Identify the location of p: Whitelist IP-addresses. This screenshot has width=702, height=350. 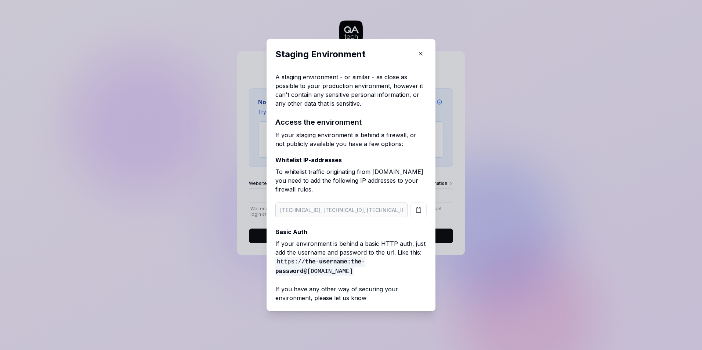
(351, 160).